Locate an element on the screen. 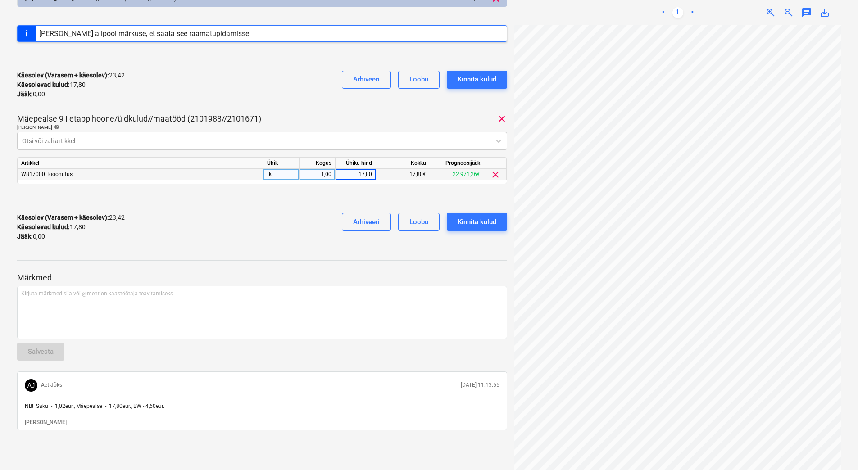  span: AJ is located at coordinates (31, 386).